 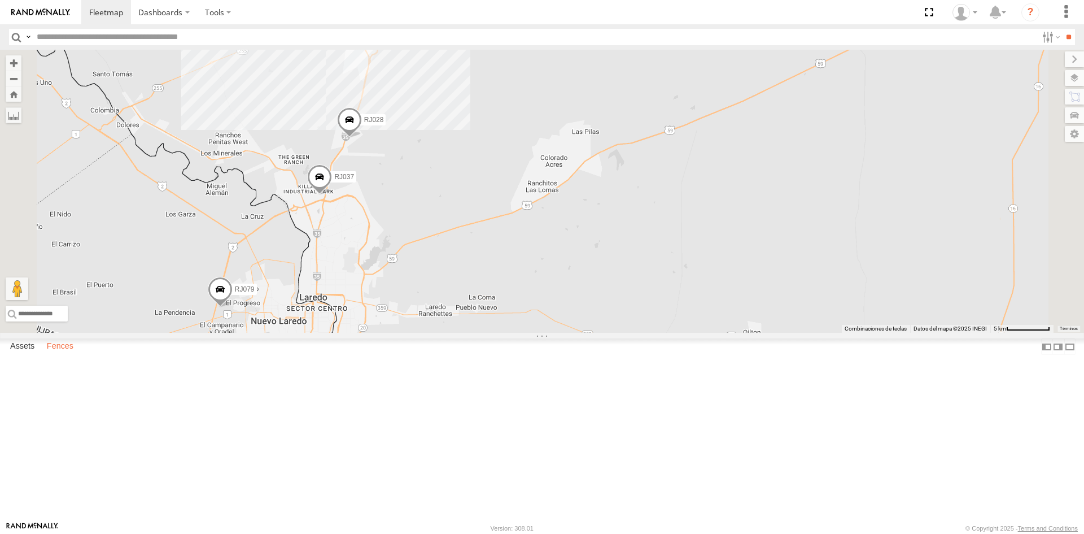 What do you see at coordinates (1022, 528) in the screenshot?
I see `div: © Copyright 2025 -` at bounding box center [1022, 528].